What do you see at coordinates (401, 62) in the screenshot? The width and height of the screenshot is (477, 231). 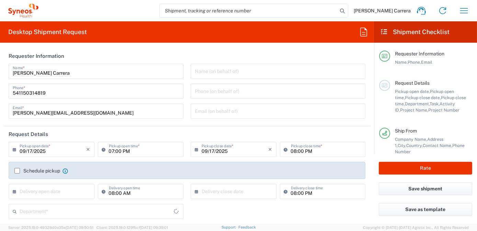 I see `span: Name,` at bounding box center [401, 62].